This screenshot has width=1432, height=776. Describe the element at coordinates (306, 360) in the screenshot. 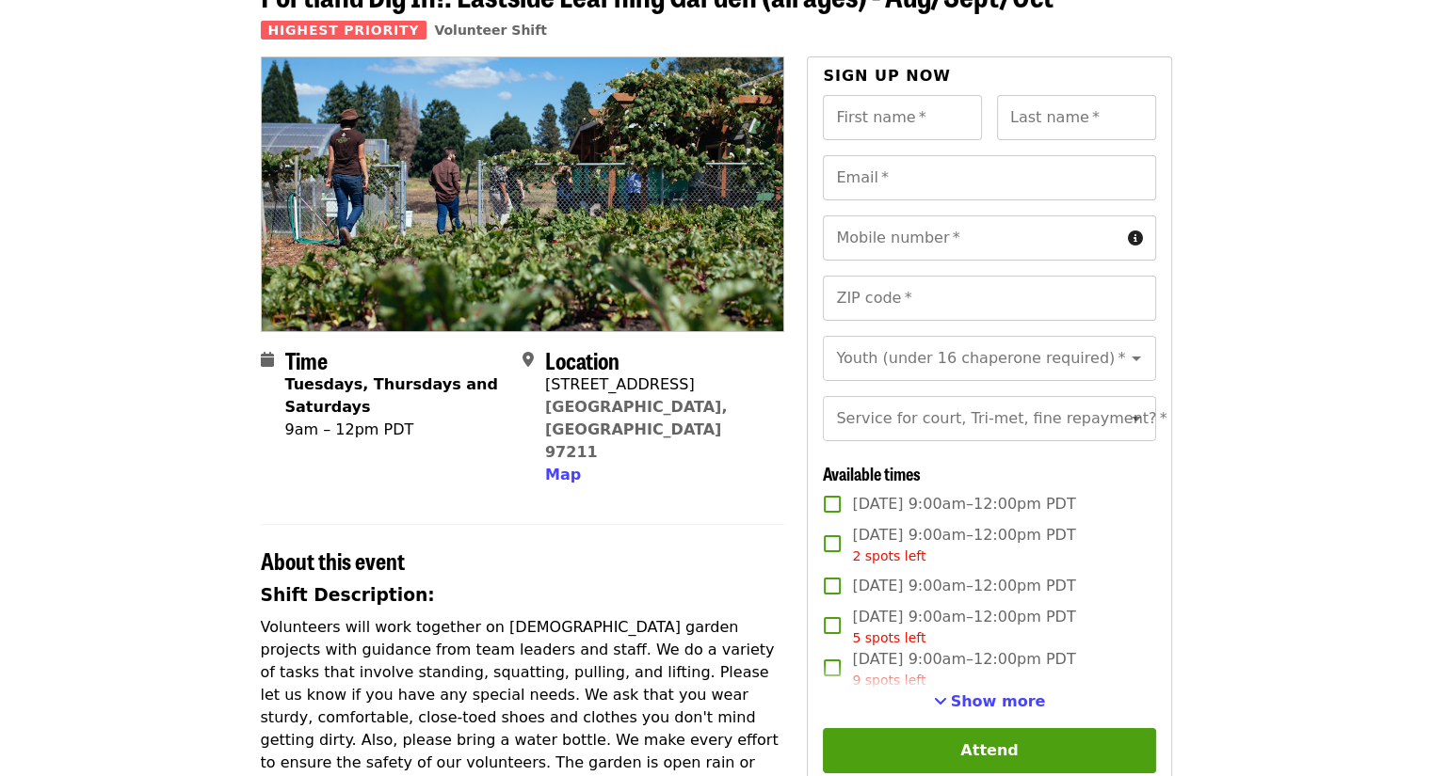

I see `span: Time` at that location.